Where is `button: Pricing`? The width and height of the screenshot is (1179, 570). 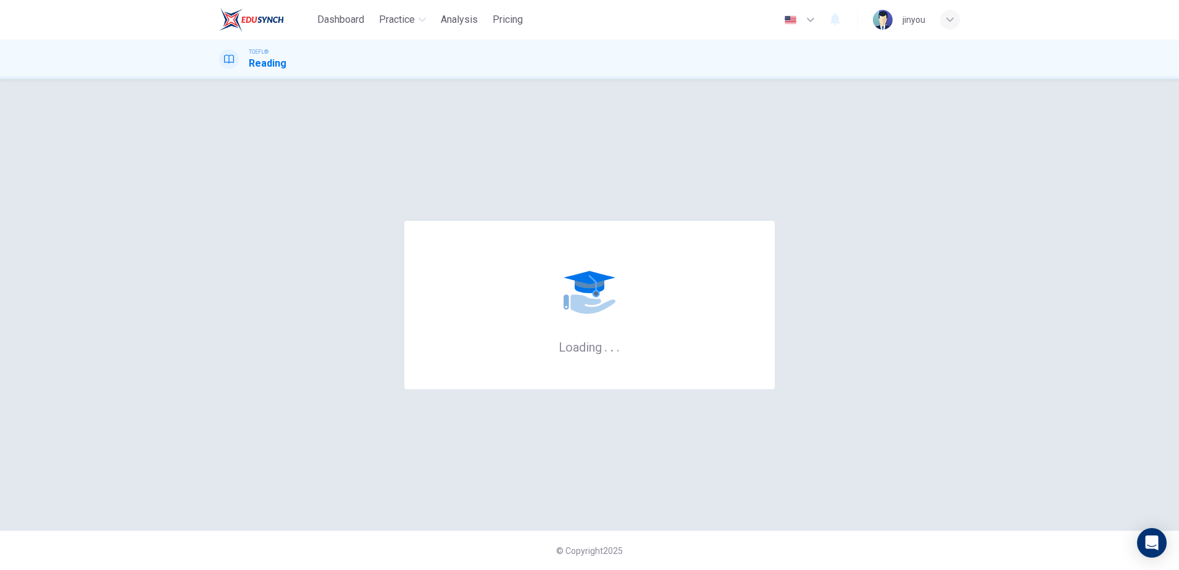 button: Pricing is located at coordinates (507, 20).